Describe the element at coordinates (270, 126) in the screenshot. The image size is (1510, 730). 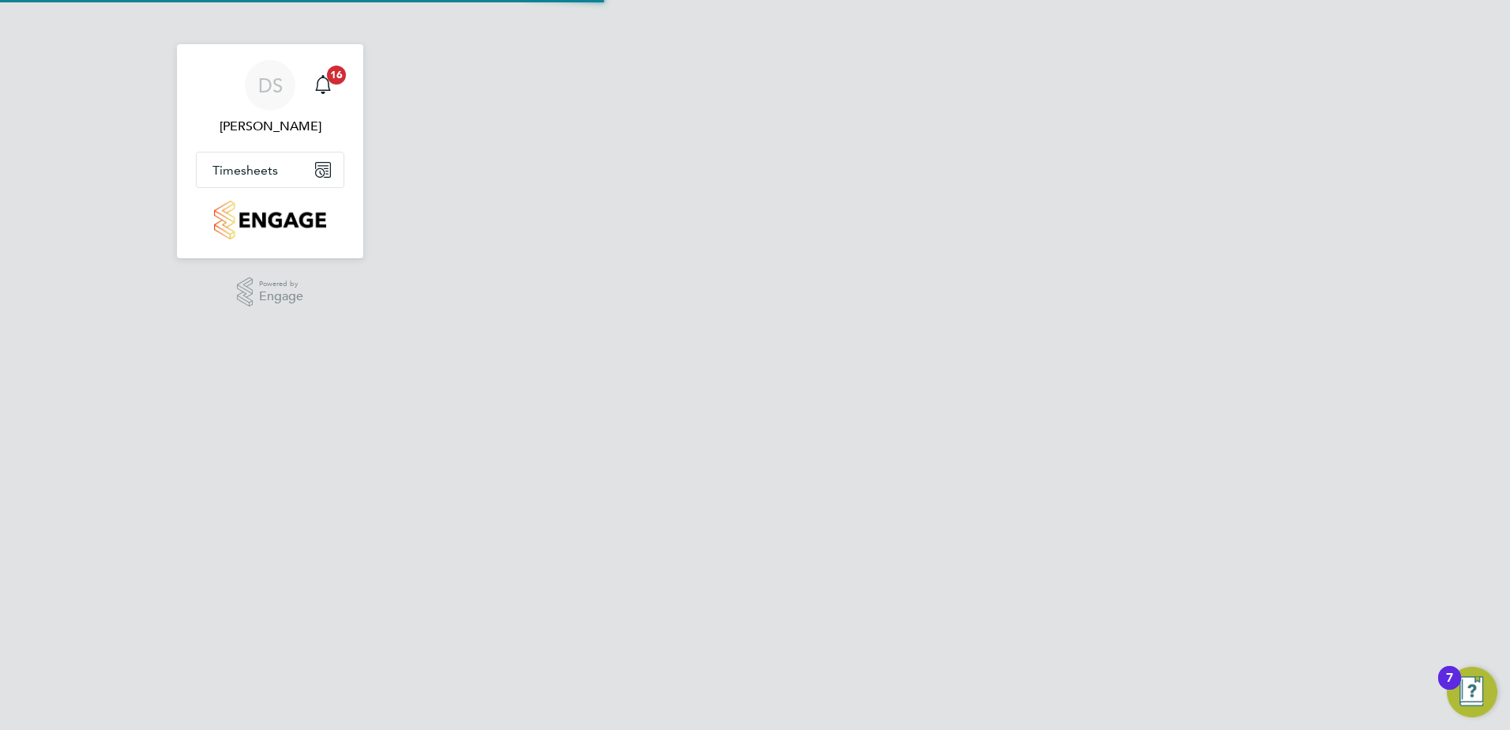
I see `span: Dave Smith` at that location.